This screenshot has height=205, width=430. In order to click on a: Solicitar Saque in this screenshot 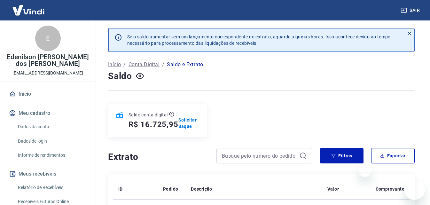, I will do `click(189, 123)`.